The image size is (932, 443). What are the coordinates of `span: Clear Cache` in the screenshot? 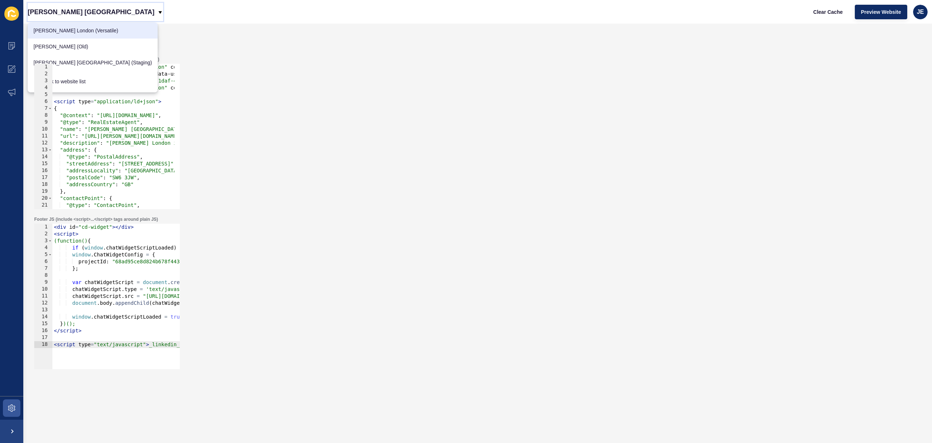 It's located at (828, 12).